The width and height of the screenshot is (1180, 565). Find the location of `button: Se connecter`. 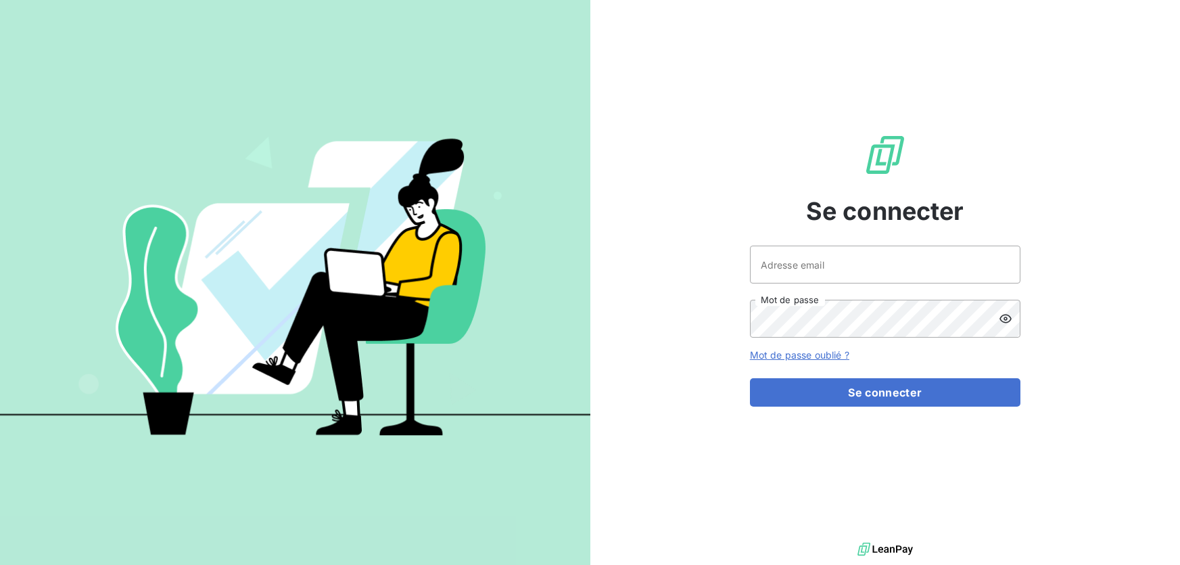

button: Se connecter is located at coordinates (885, 392).